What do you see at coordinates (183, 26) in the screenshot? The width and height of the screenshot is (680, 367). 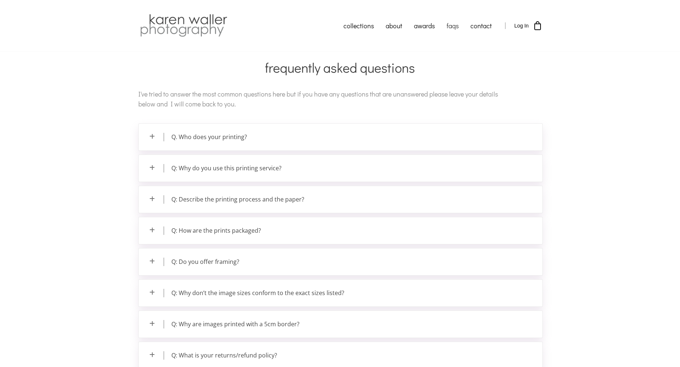 I see `img: Karen Waller Photography` at bounding box center [183, 26].